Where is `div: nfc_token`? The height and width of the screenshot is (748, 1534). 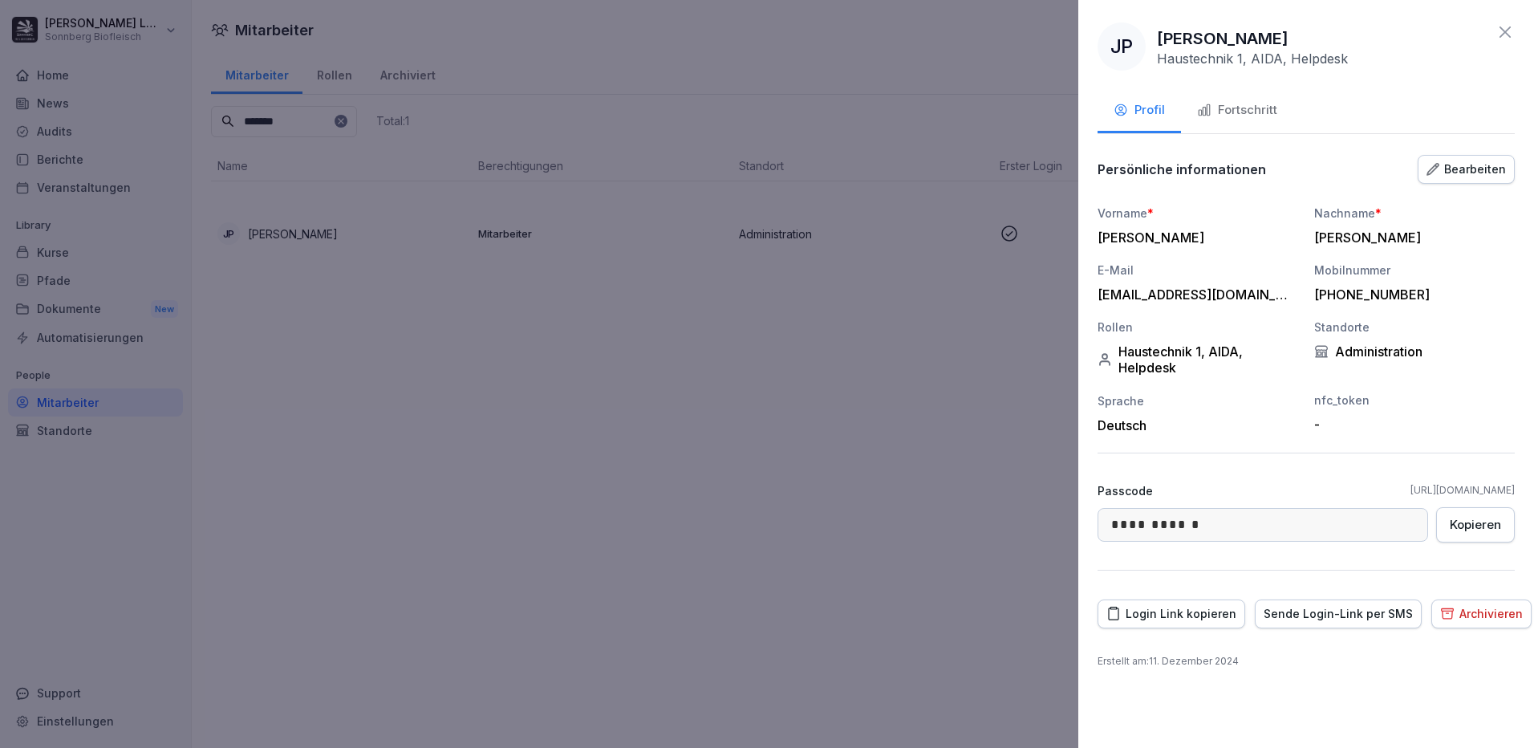 div: nfc_token is located at coordinates (1415, 400).